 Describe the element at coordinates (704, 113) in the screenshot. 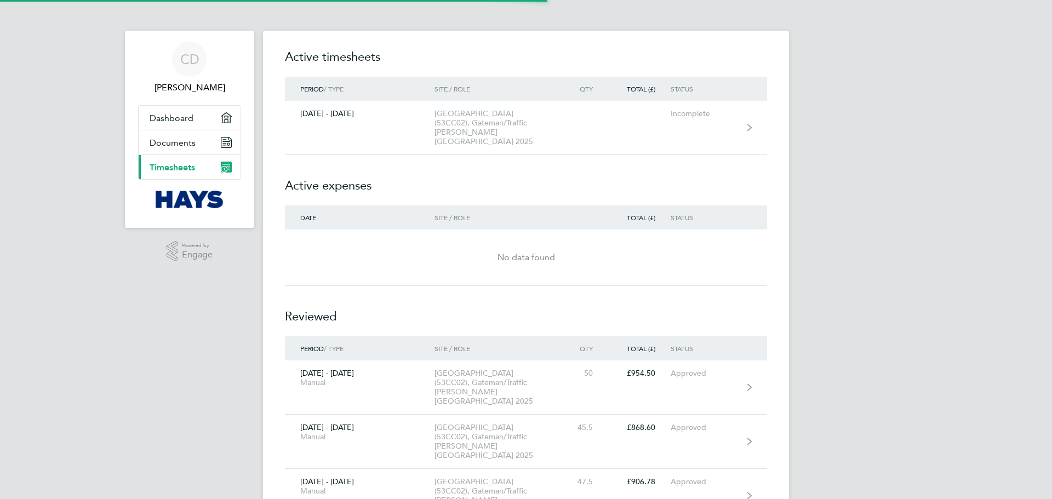

I see `div: Incomplete` at that location.